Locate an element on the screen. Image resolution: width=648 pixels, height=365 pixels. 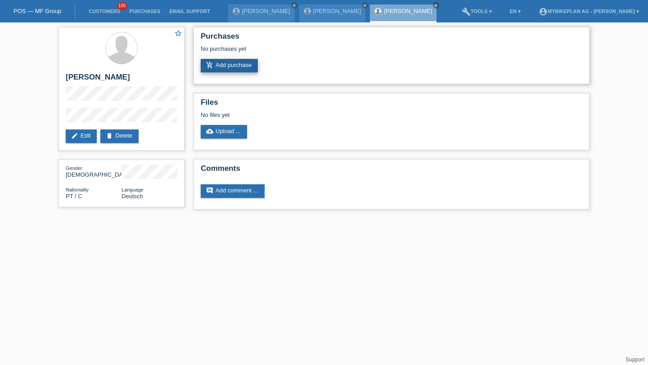
span: Portugal / C / 14.11.2011 is located at coordinates (74, 196).